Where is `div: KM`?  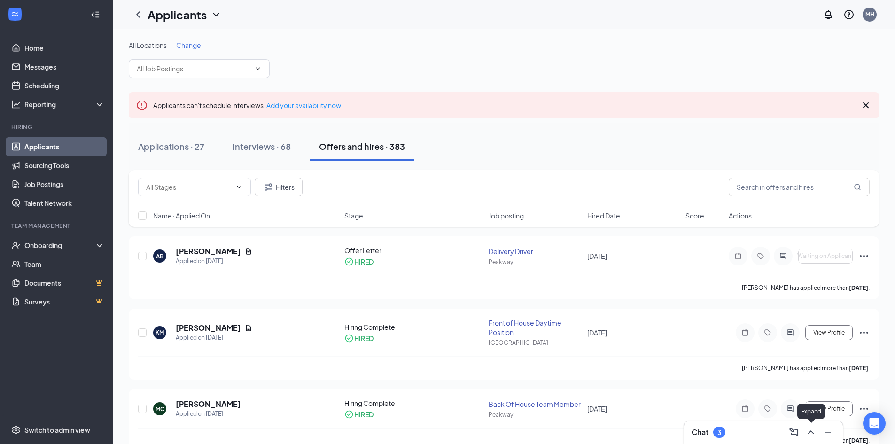 div: KM is located at coordinates (160, 332).